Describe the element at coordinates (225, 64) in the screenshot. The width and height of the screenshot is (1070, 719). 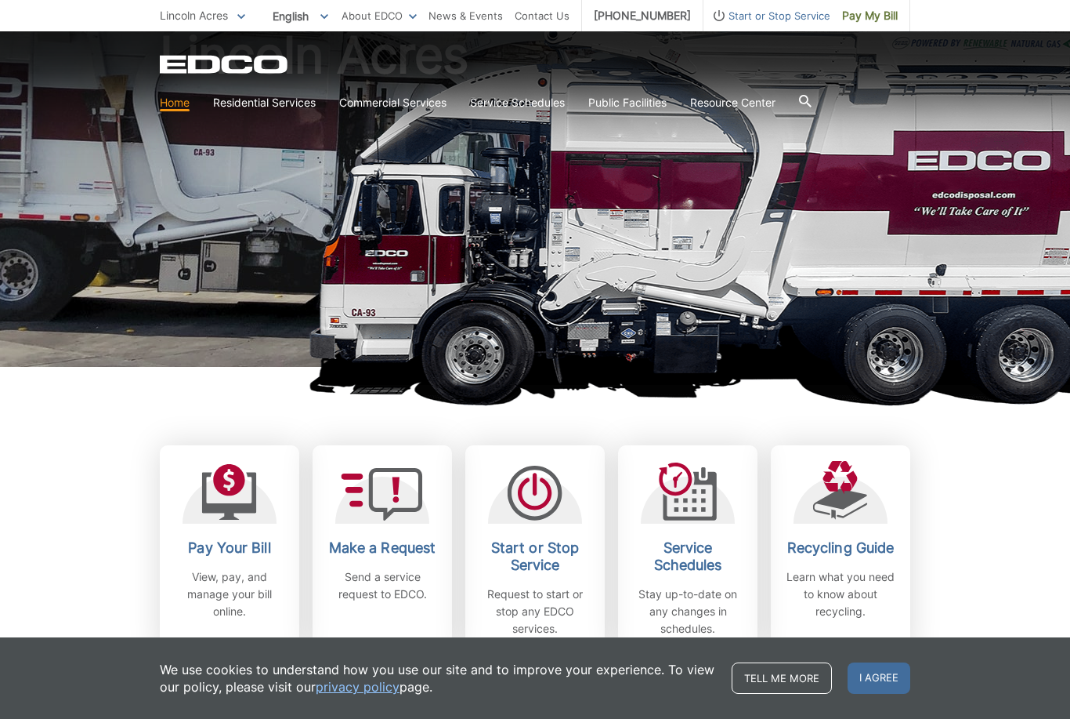
I see `a: EDCD logo. Return to the homepage.` at that location.